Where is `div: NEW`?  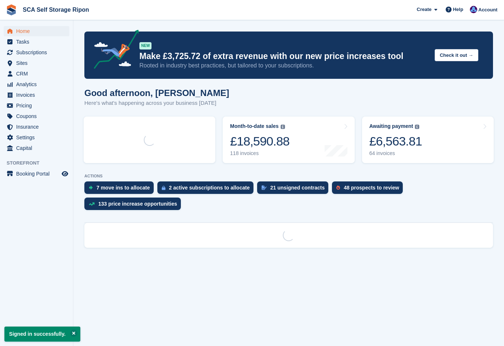 div: NEW is located at coordinates (145, 46).